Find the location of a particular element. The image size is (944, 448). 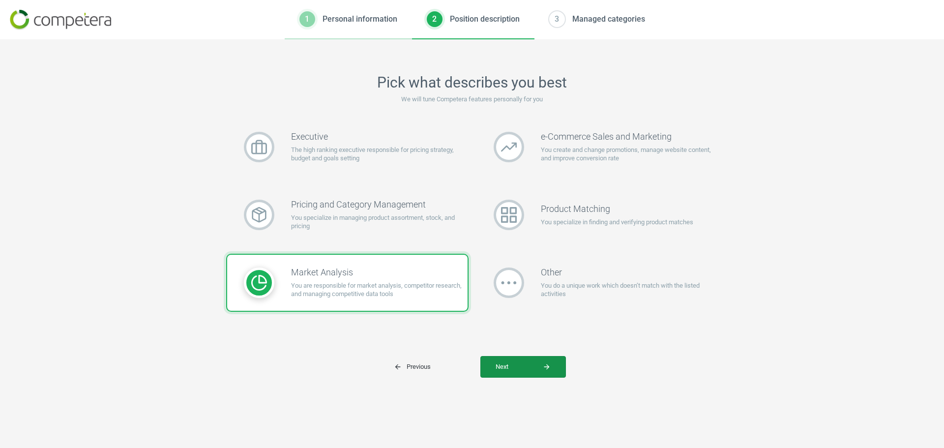

div: Managed categories is located at coordinates (609, 19).